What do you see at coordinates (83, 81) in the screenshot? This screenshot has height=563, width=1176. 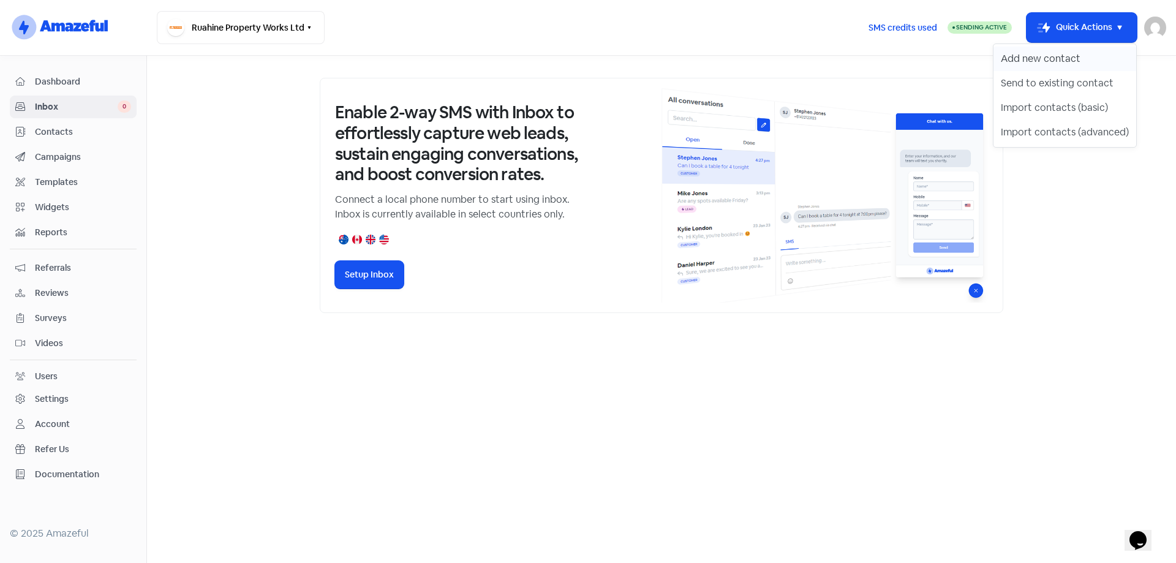 I see `span: Dashboard` at bounding box center [83, 81].